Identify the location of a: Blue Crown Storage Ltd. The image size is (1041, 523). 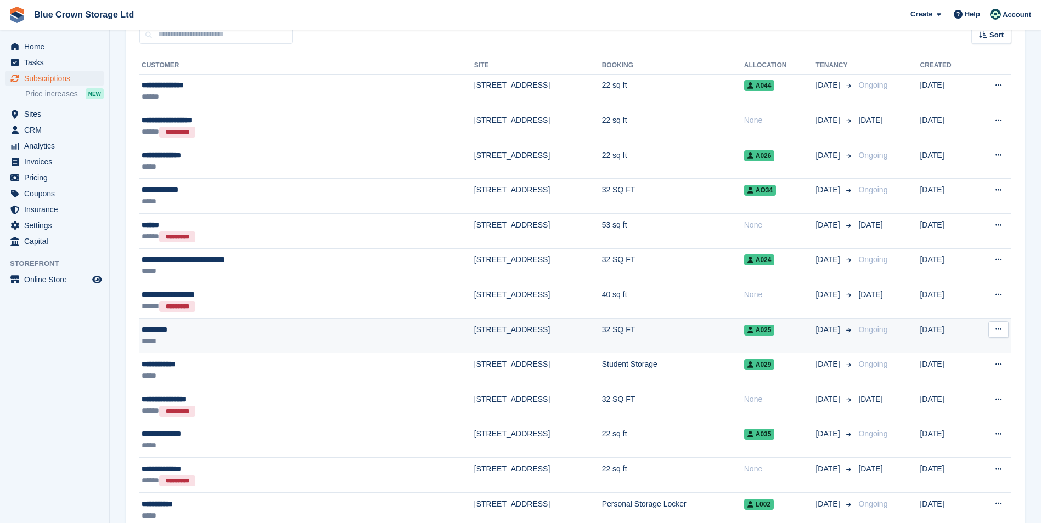
(84, 14).